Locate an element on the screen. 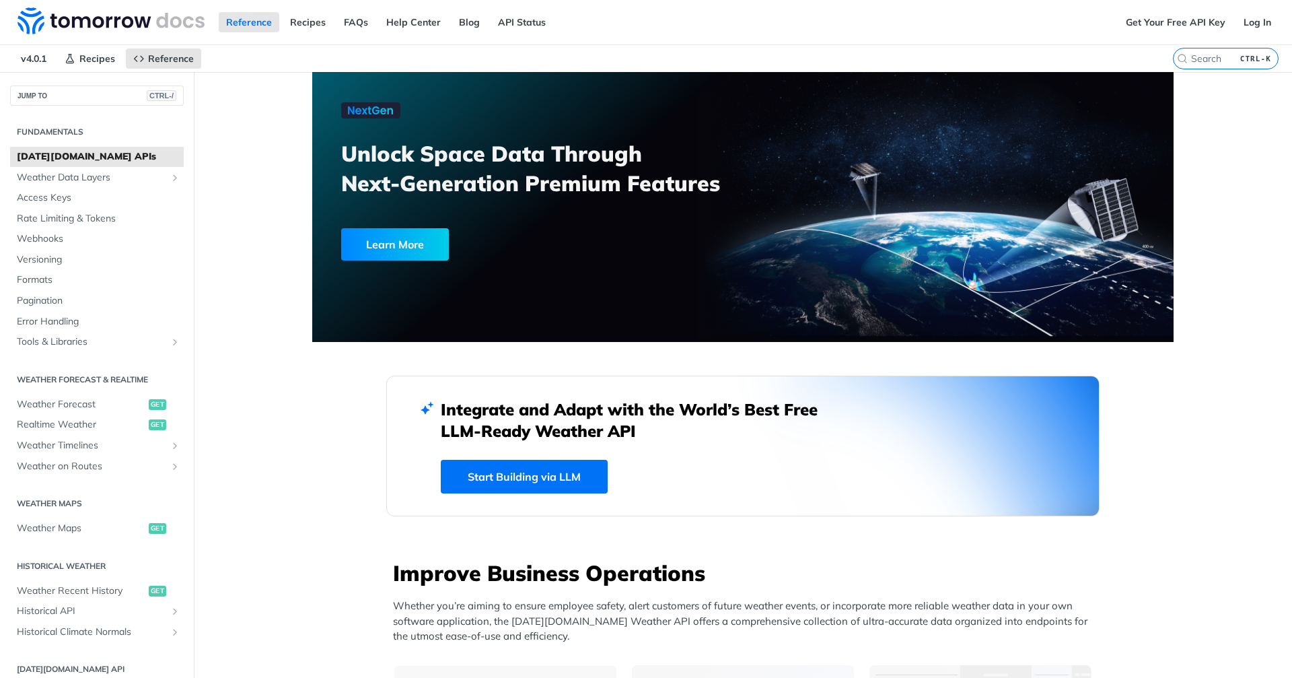  span: Formats is located at coordinates (98, 280).